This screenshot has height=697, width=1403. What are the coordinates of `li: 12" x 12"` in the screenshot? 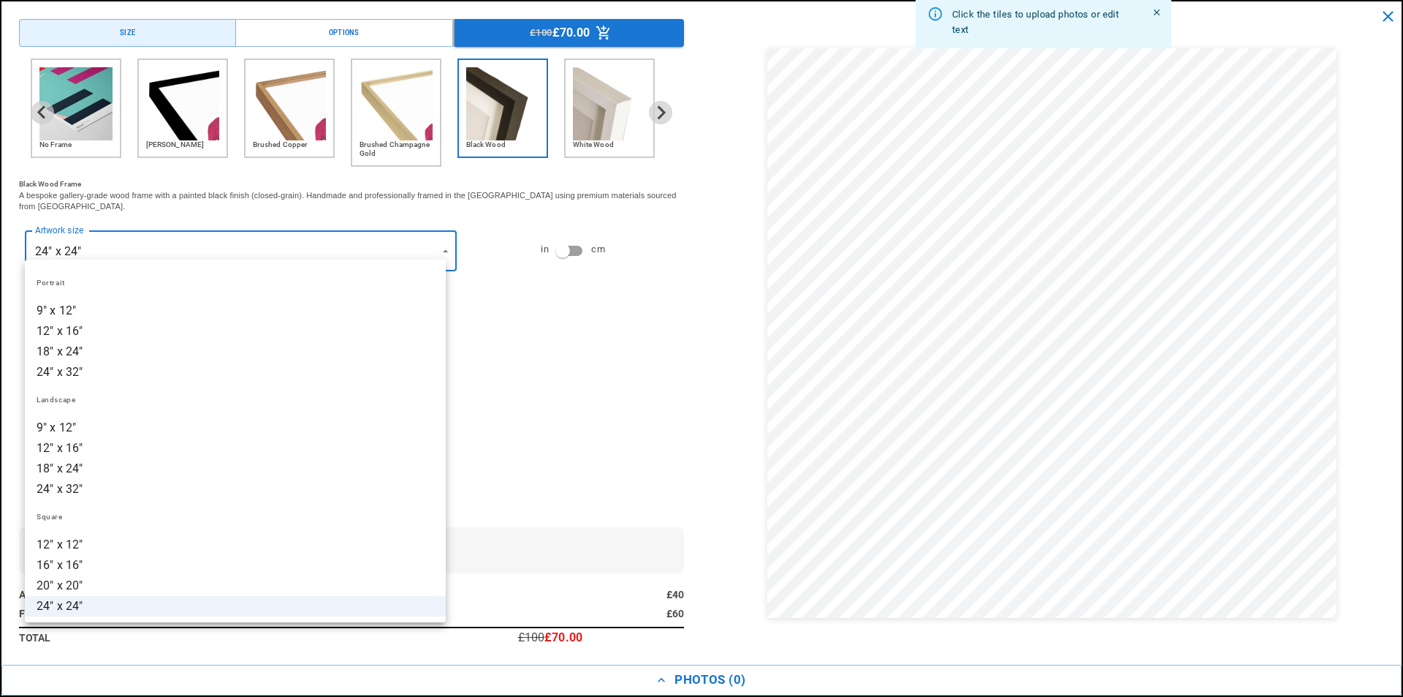 It's located at (235, 545).